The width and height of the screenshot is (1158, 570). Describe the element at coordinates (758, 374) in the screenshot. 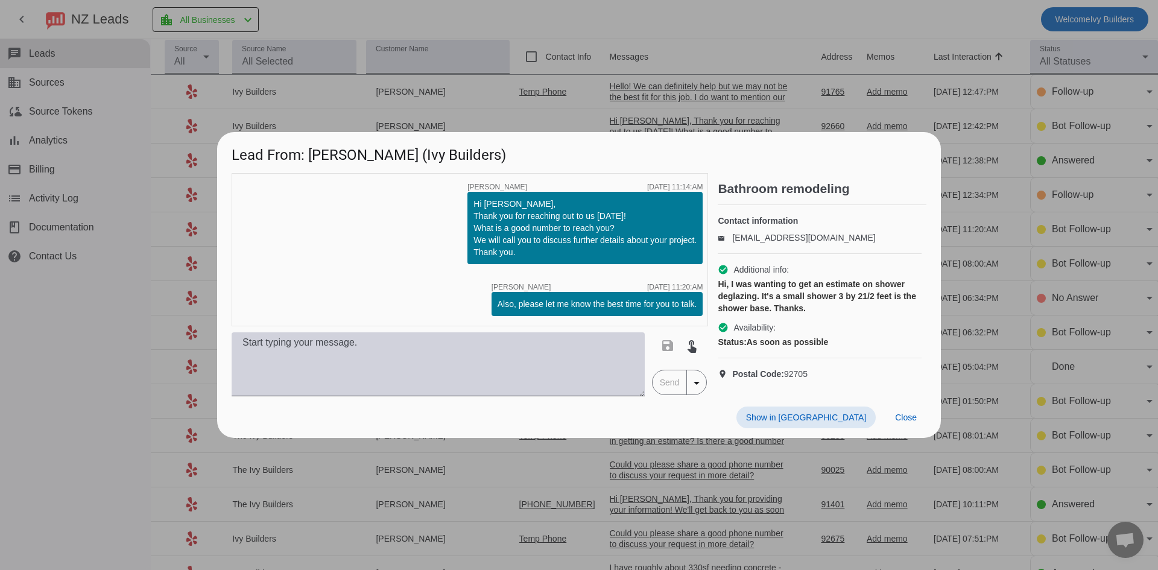

I see `strong: Postal Code:` at that location.